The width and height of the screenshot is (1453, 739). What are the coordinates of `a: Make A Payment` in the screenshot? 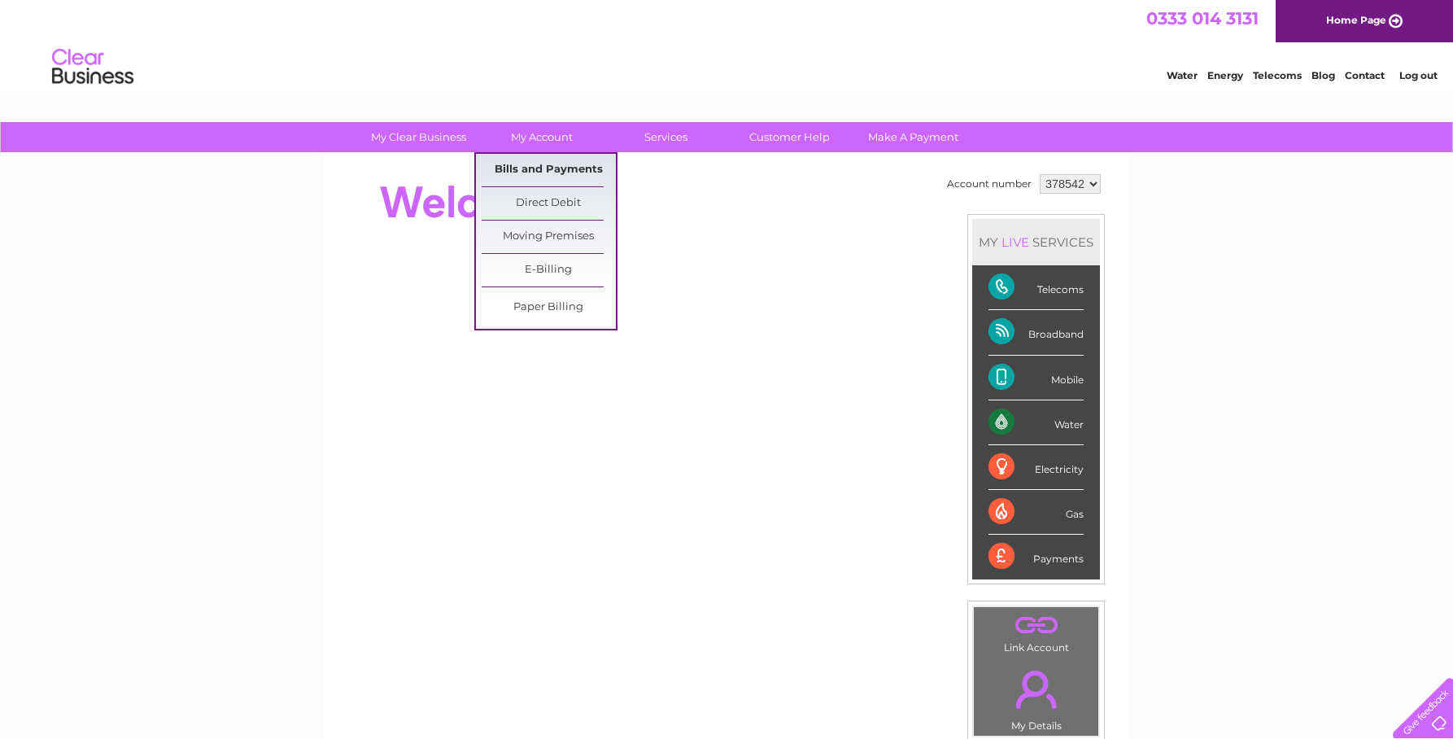 It's located at (913, 137).